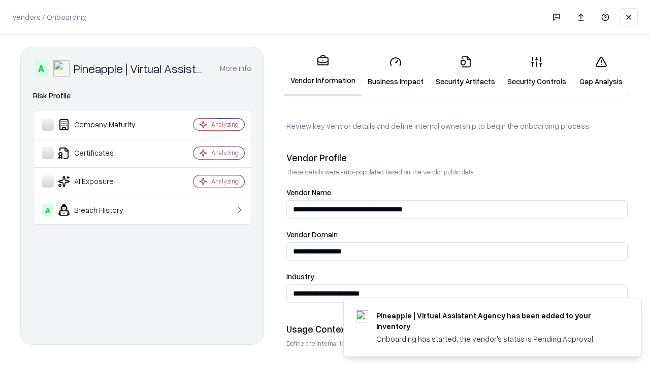  What do you see at coordinates (395, 71) in the screenshot?
I see `a: Business Impact` at bounding box center [395, 71].